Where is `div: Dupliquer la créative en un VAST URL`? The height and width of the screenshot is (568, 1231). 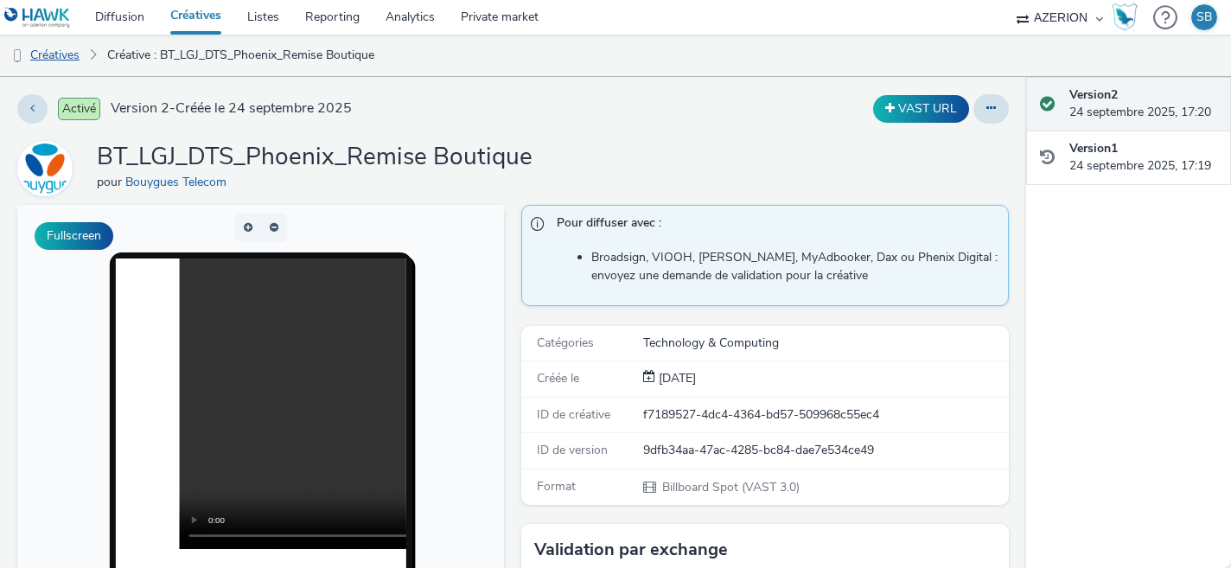 div: Dupliquer la créative en un VAST URL is located at coordinates (921, 109).